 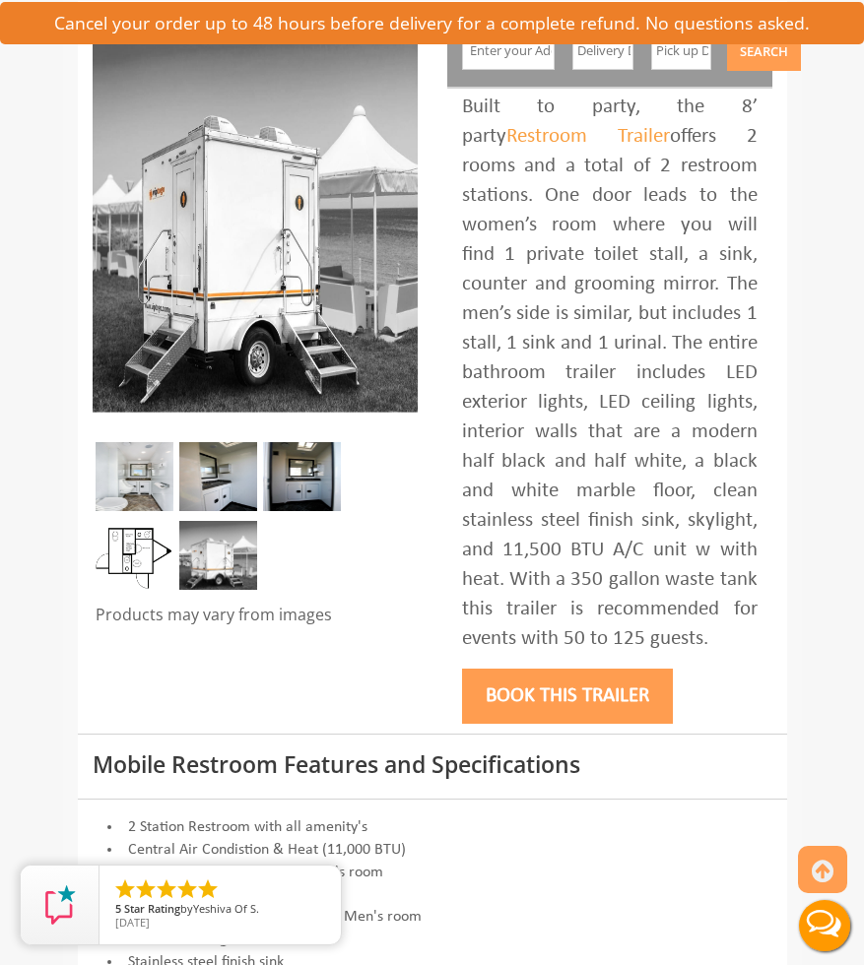 What do you see at coordinates (432, 850) in the screenshot?
I see `li: Central Air Condistion & Heat (11,000 BTU)` at bounding box center [432, 850].